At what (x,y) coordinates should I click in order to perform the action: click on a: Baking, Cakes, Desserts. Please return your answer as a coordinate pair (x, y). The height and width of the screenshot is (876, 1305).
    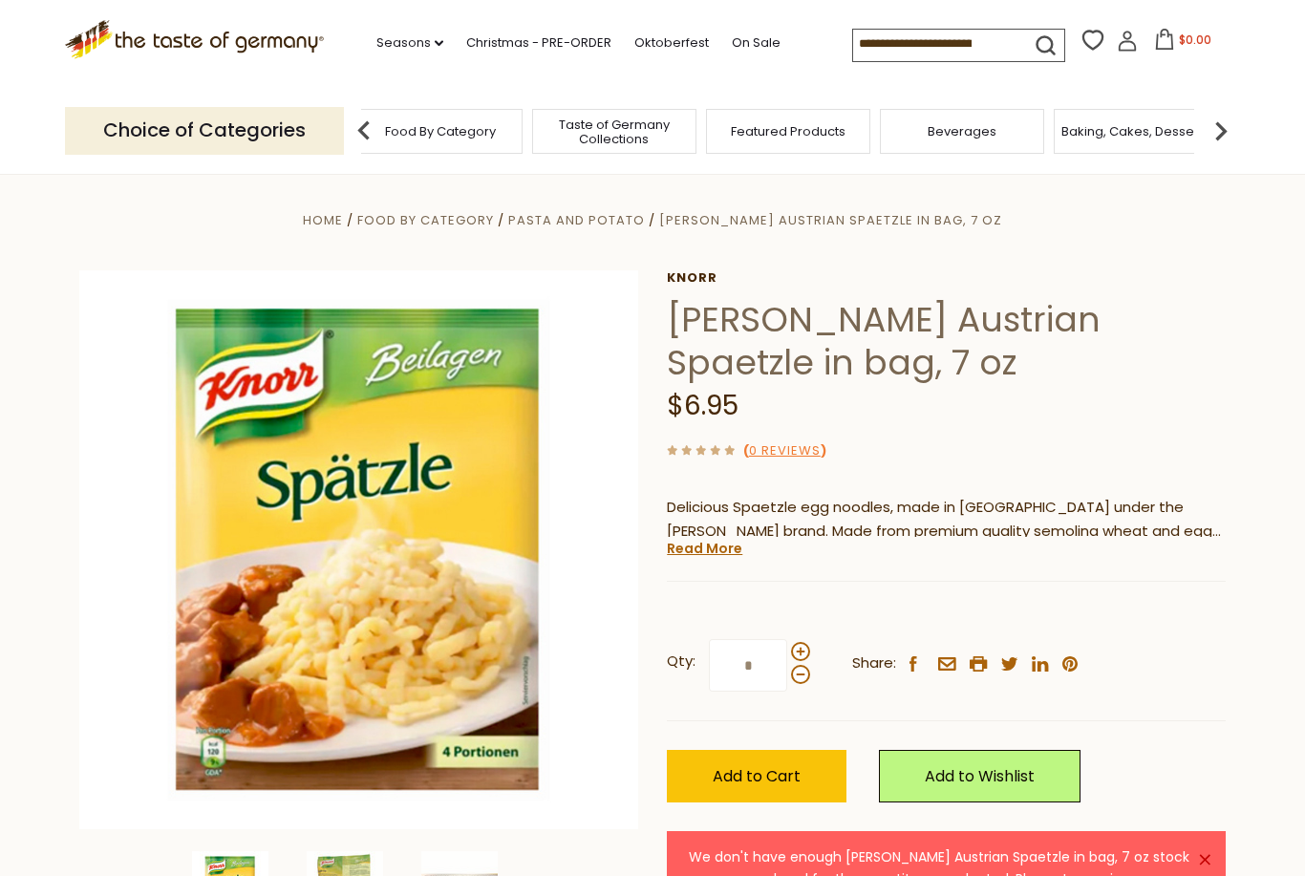
    Looking at the image, I should click on (1135, 131).